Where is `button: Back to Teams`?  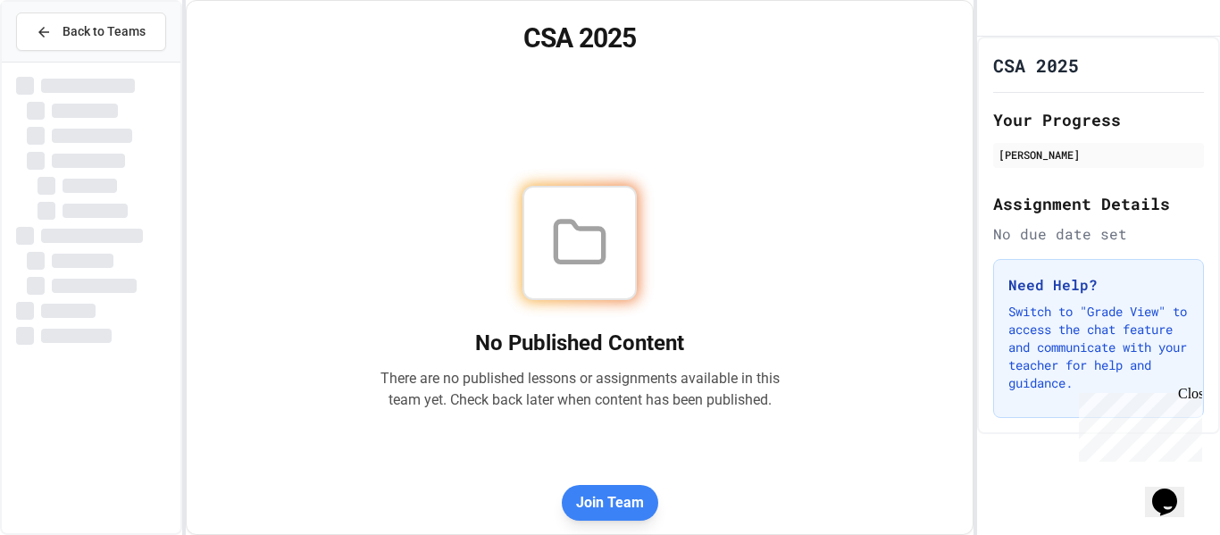 button: Back to Teams is located at coordinates (91, 31).